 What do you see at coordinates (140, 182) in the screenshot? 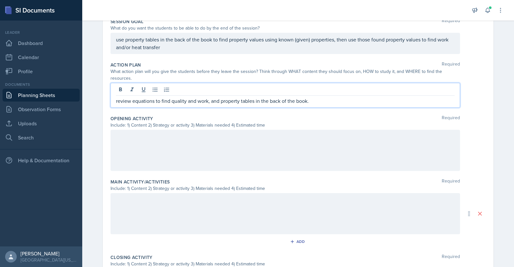
I see `label: Main Activity/Activities` at bounding box center [140, 182].